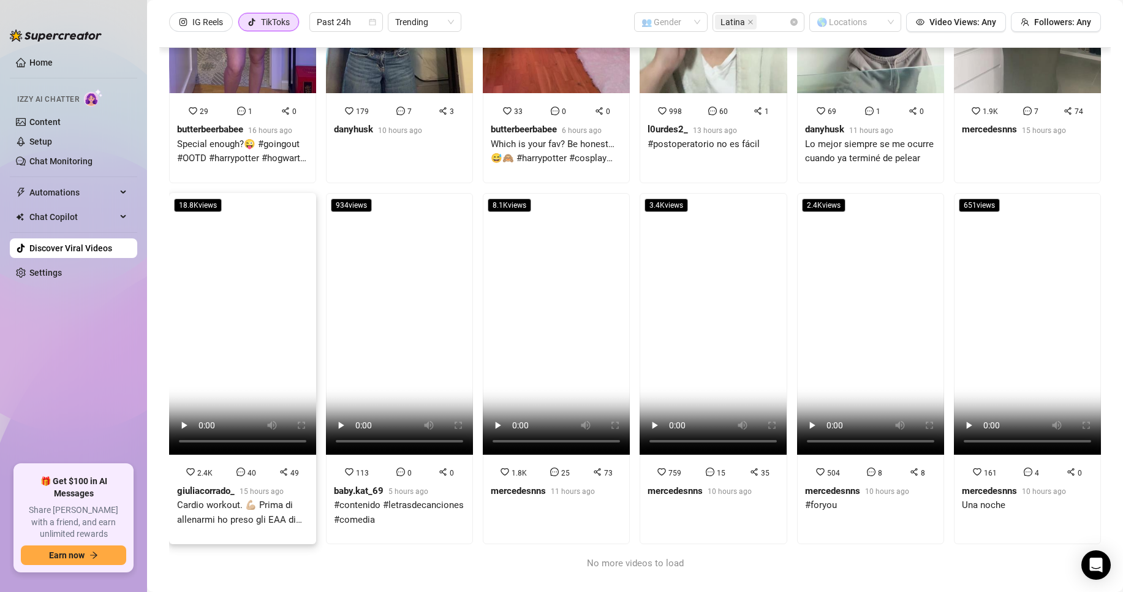  I want to click on span: 🎁 Get $100 in AI Messages, so click(74, 487).